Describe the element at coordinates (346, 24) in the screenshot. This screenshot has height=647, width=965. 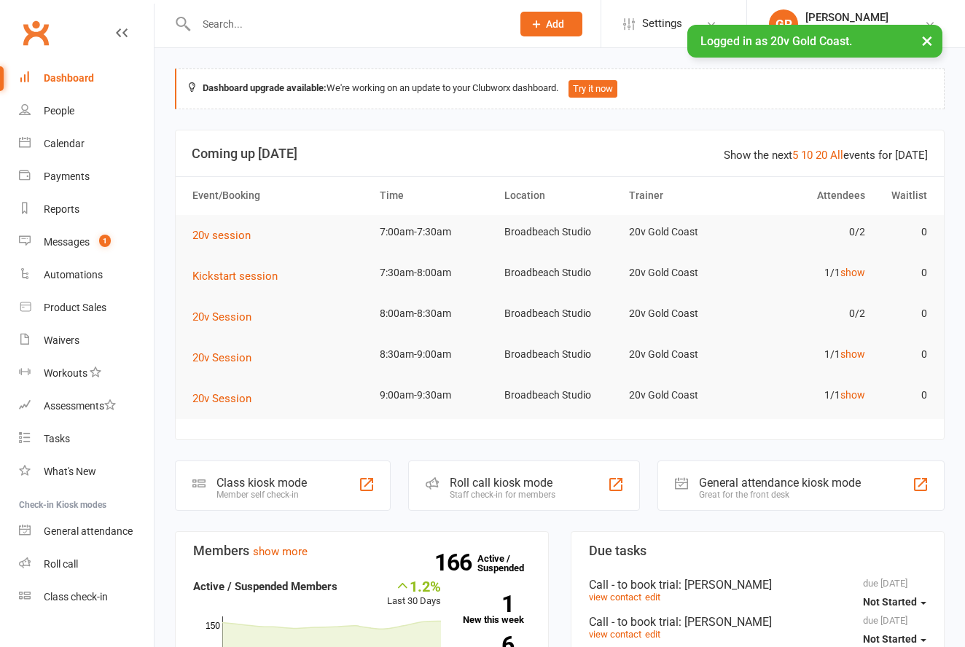
I see `input: Search...` at that location.